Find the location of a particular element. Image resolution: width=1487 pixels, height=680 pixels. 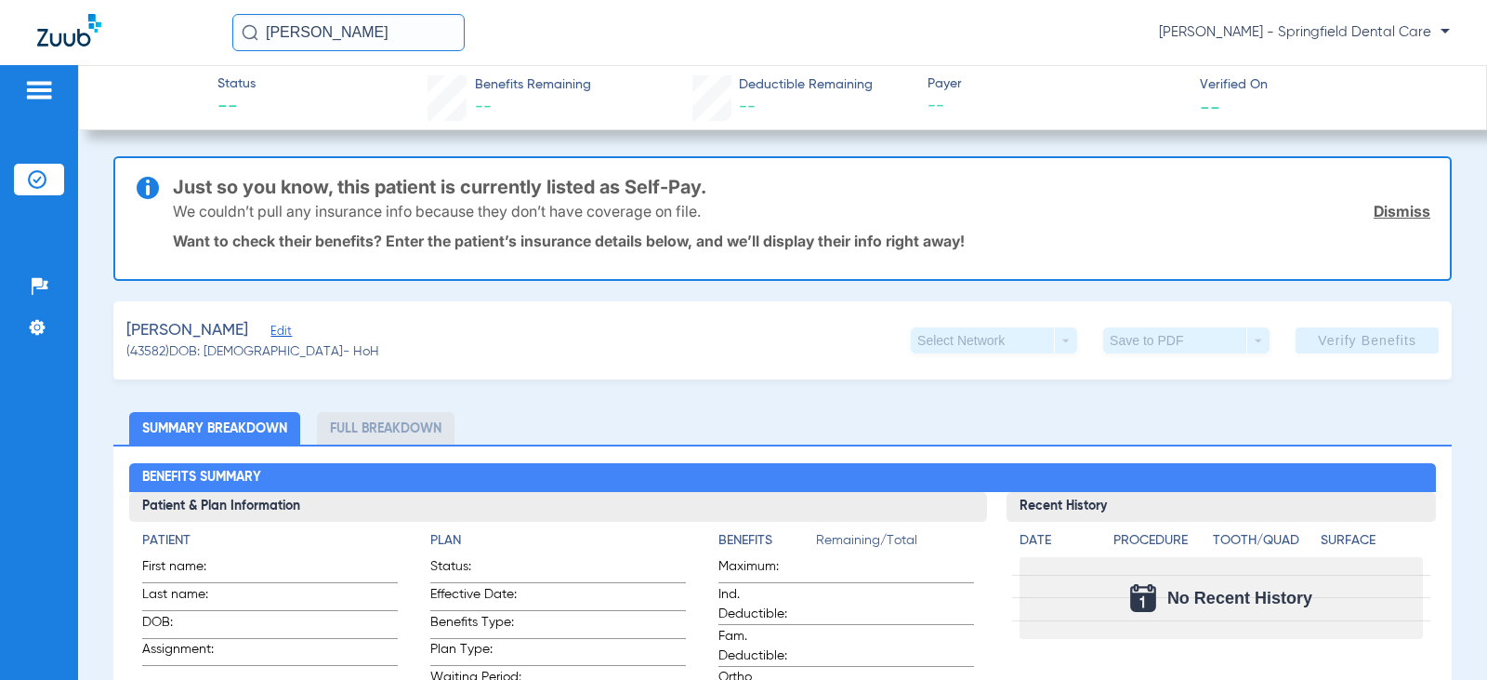

span: Plan Type: is located at coordinates (476, 652).